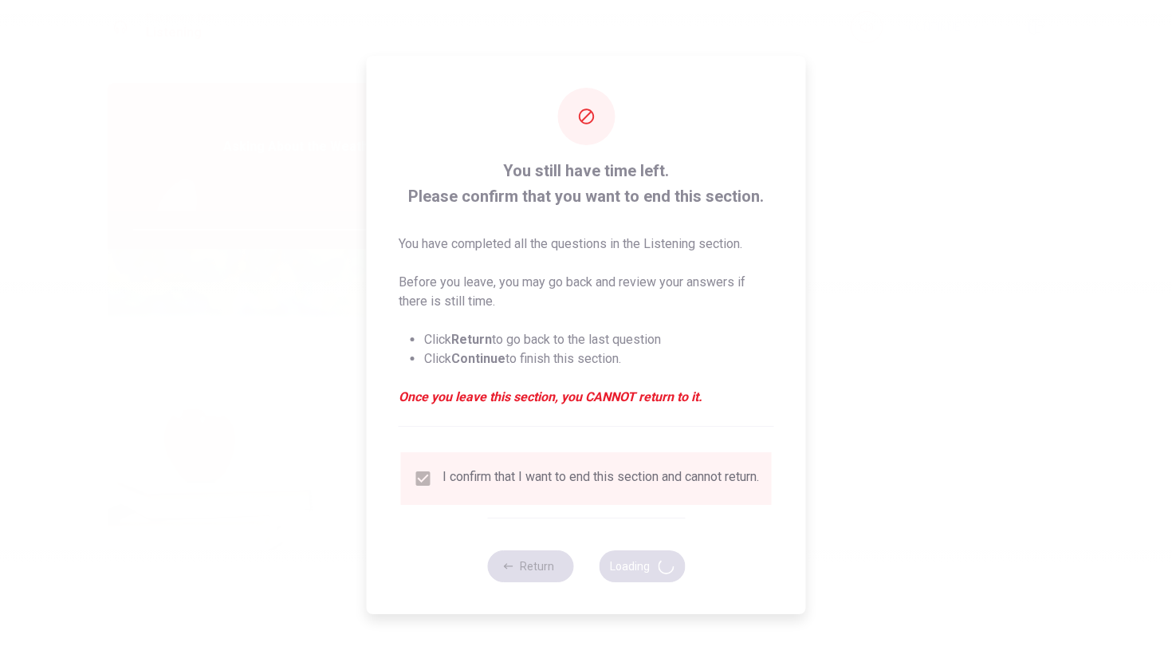 The height and width of the screenshot is (670, 1172). Describe the element at coordinates (471, 339) in the screenshot. I see `strong: Return` at that location.